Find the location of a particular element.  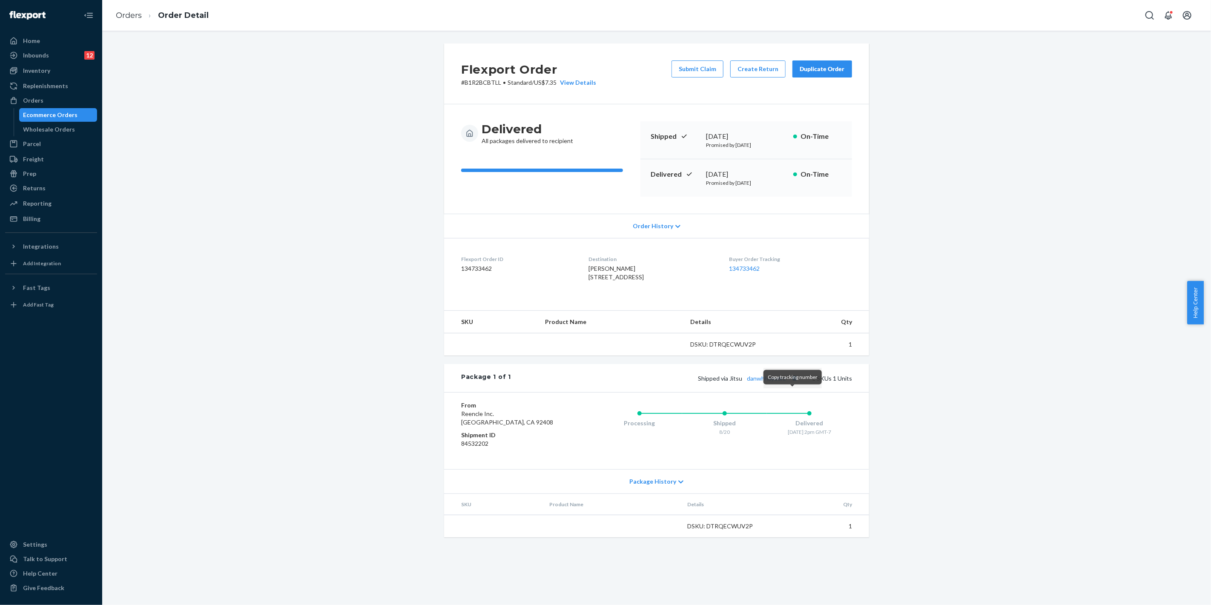

a: Freight is located at coordinates (51, 159).